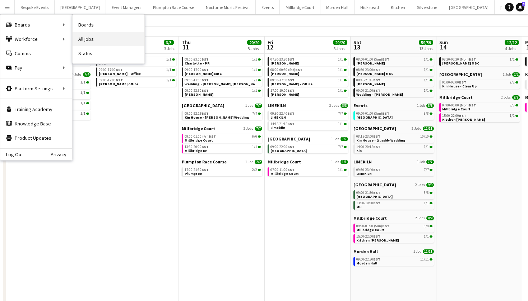 Image resolution: width=528 pixels, height=301 pixels. I want to click on span: 10/10, so click(424, 137).